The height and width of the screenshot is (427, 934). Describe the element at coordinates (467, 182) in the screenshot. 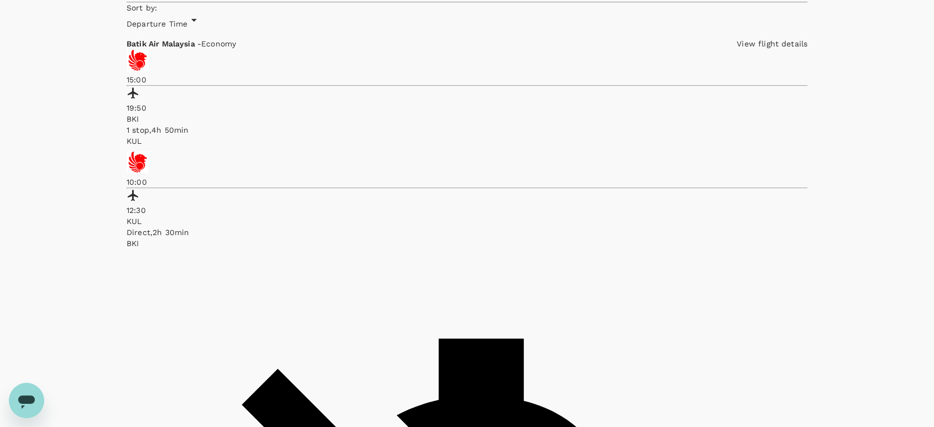

I see `p: 10:00` at that location.